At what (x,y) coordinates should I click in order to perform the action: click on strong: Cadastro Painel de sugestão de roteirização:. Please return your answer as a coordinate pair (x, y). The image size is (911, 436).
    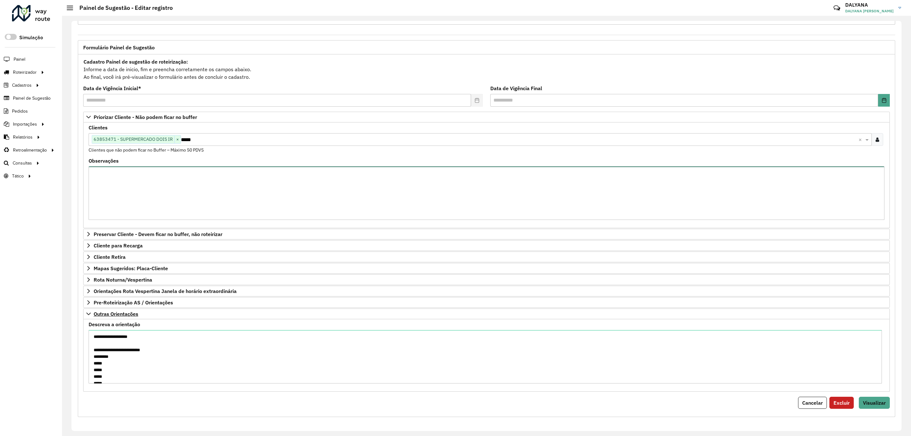
    Looking at the image, I should click on (136, 62).